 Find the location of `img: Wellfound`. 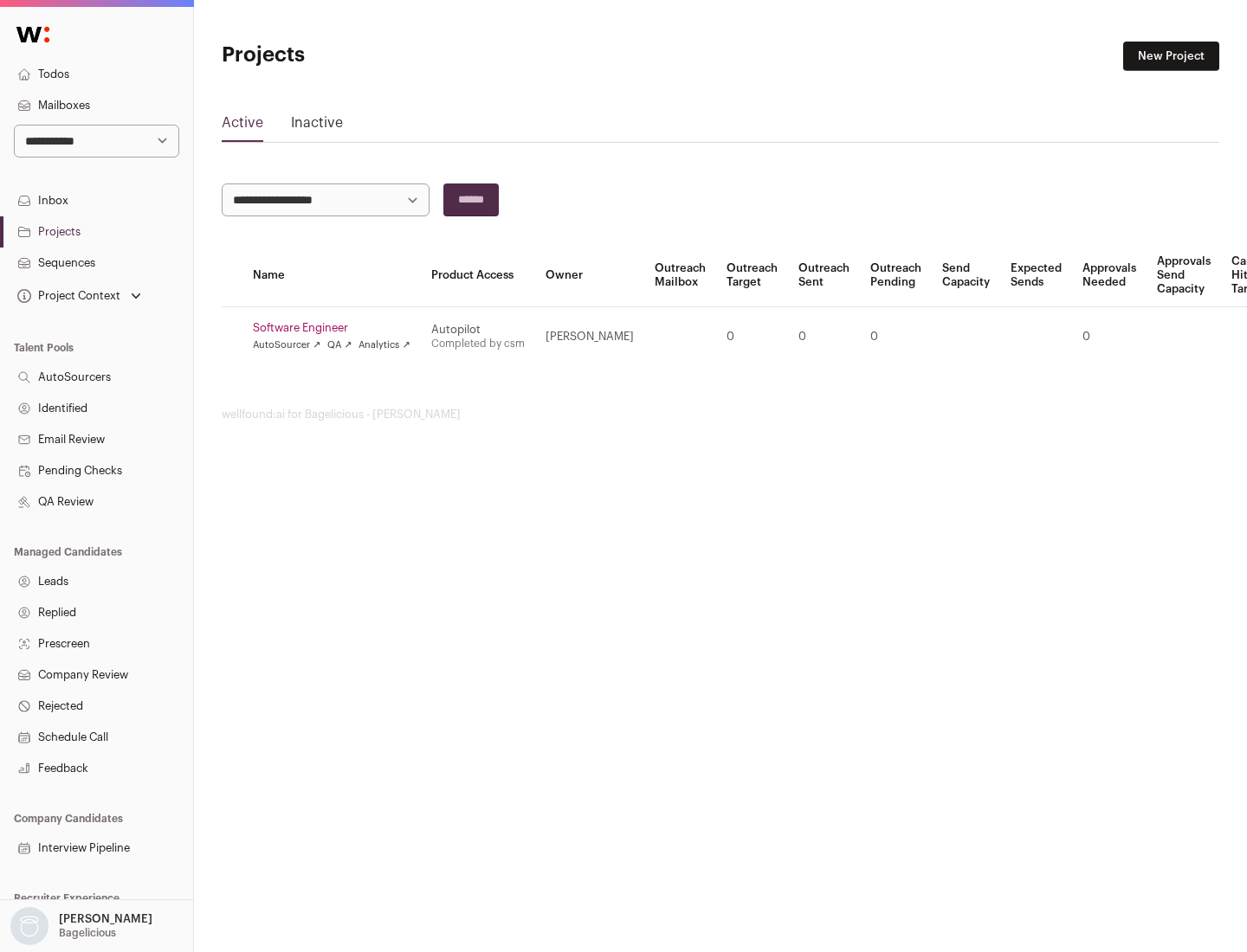

img: Wellfound is located at coordinates (33, 35).